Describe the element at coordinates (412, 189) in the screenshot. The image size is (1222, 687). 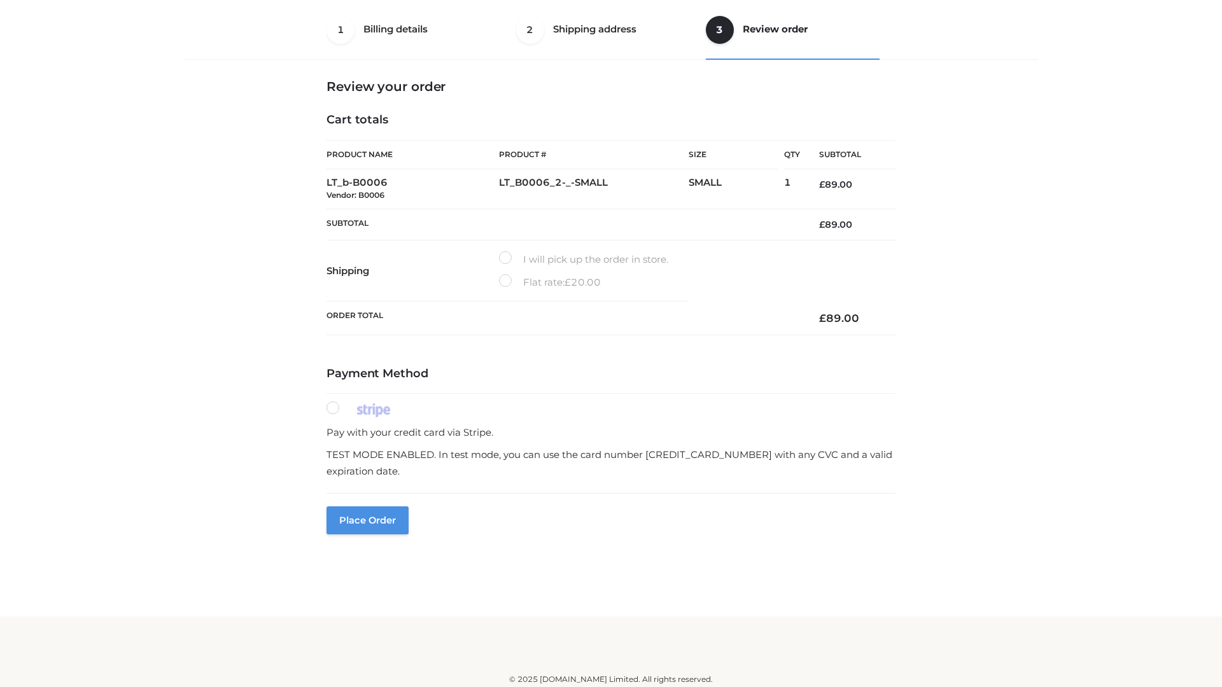
I see `td: LT_b-B0006` at that location.